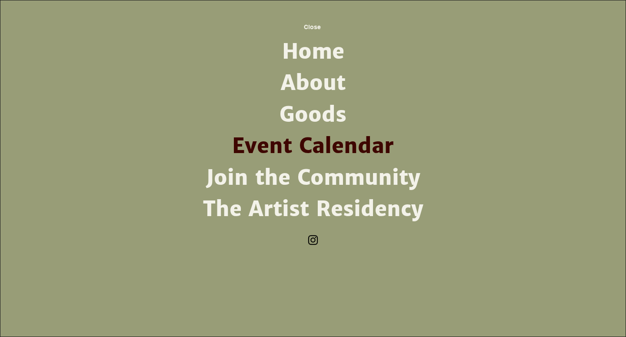 The width and height of the screenshot is (626, 337). Describe the element at coordinates (313, 146) in the screenshot. I see `a: Event Calendar` at that location.